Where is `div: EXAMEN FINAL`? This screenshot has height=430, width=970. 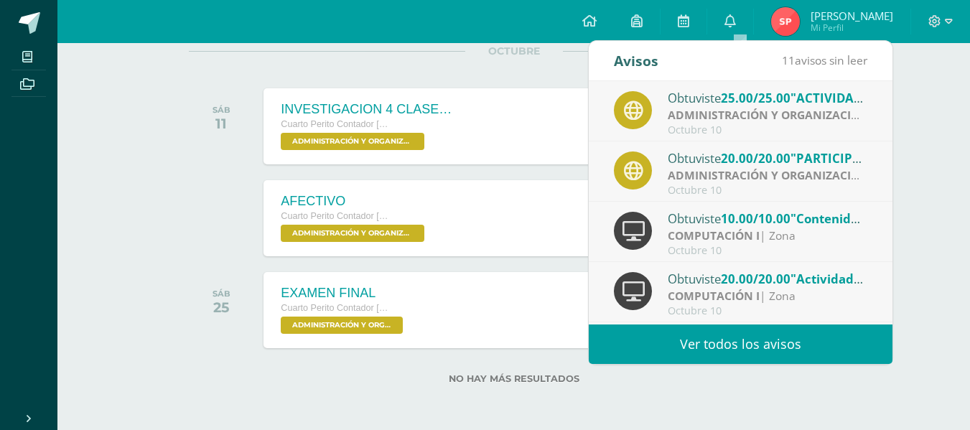
div: EXAMEN FINAL is located at coordinates (343, 293).